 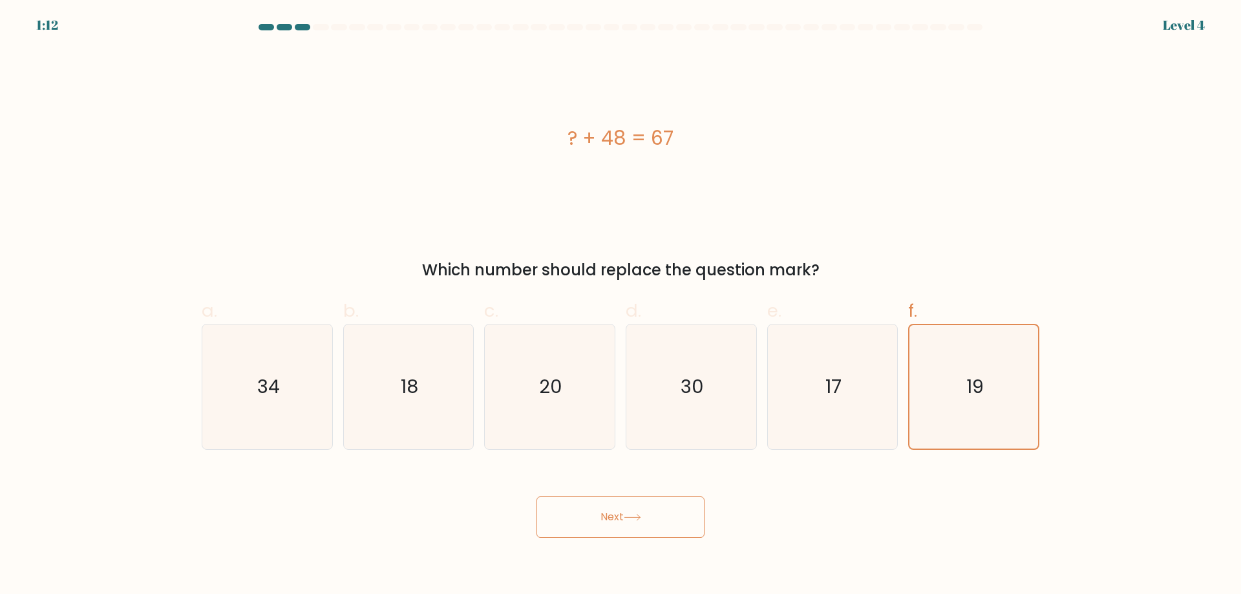 What do you see at coordinates (975, 387) in the screenshot?
I see `text: 19` at bounding box center [975, 387].